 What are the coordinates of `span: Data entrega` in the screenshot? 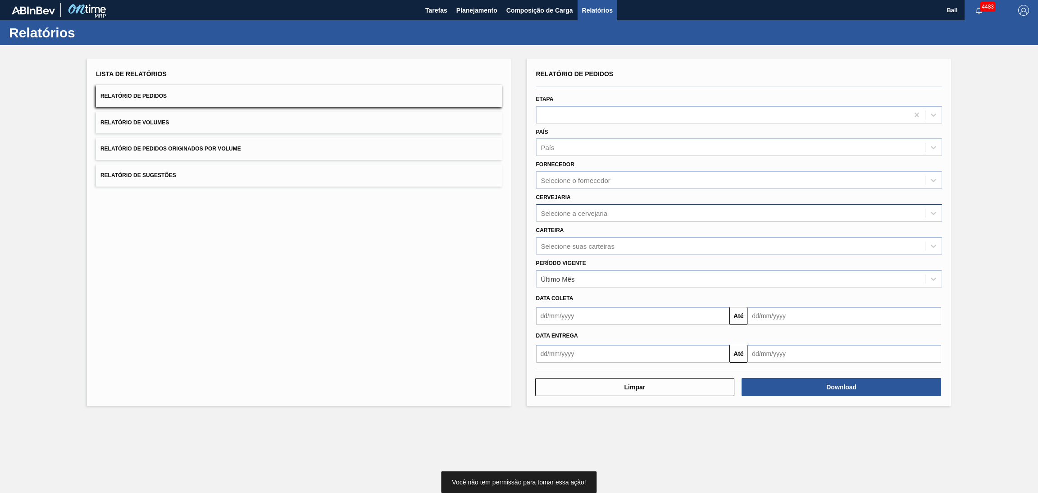 It's located at (557, 336).